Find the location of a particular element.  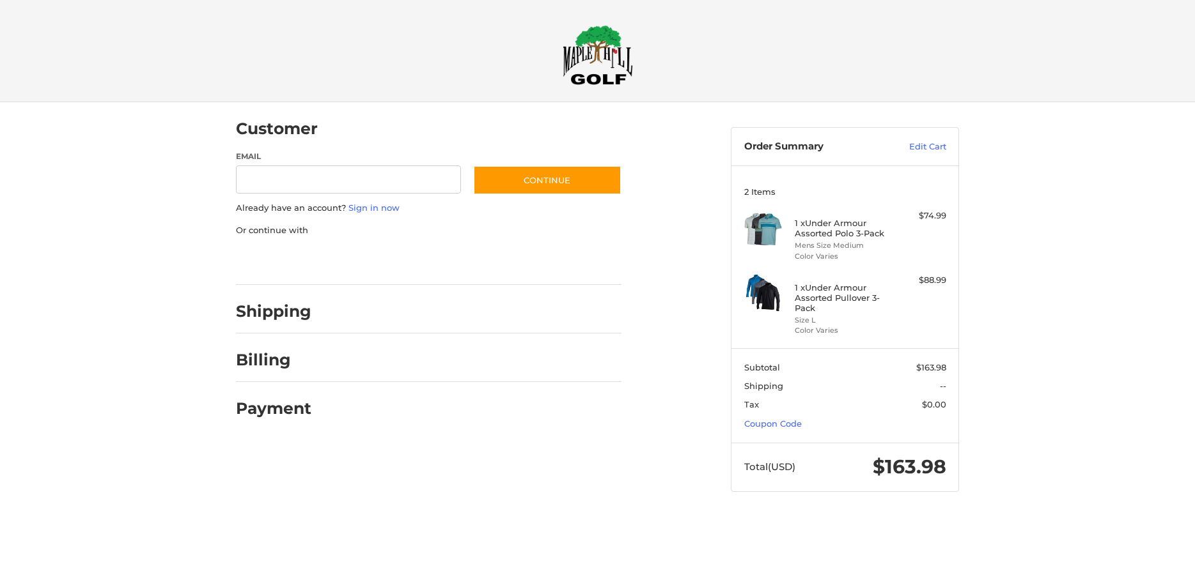

h3: Order Summary is located at coordinates (812, 147).